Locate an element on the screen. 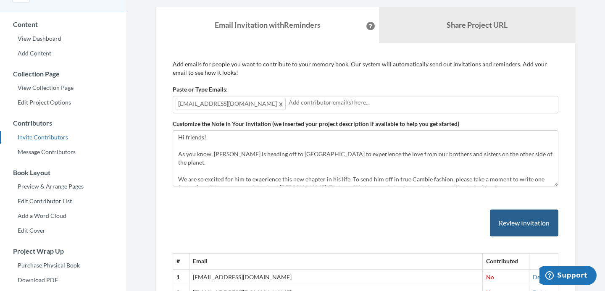 The width and height of the screenshot is (605, 291). label: Paste or Type Emails: is located at coordinates (200, 89).